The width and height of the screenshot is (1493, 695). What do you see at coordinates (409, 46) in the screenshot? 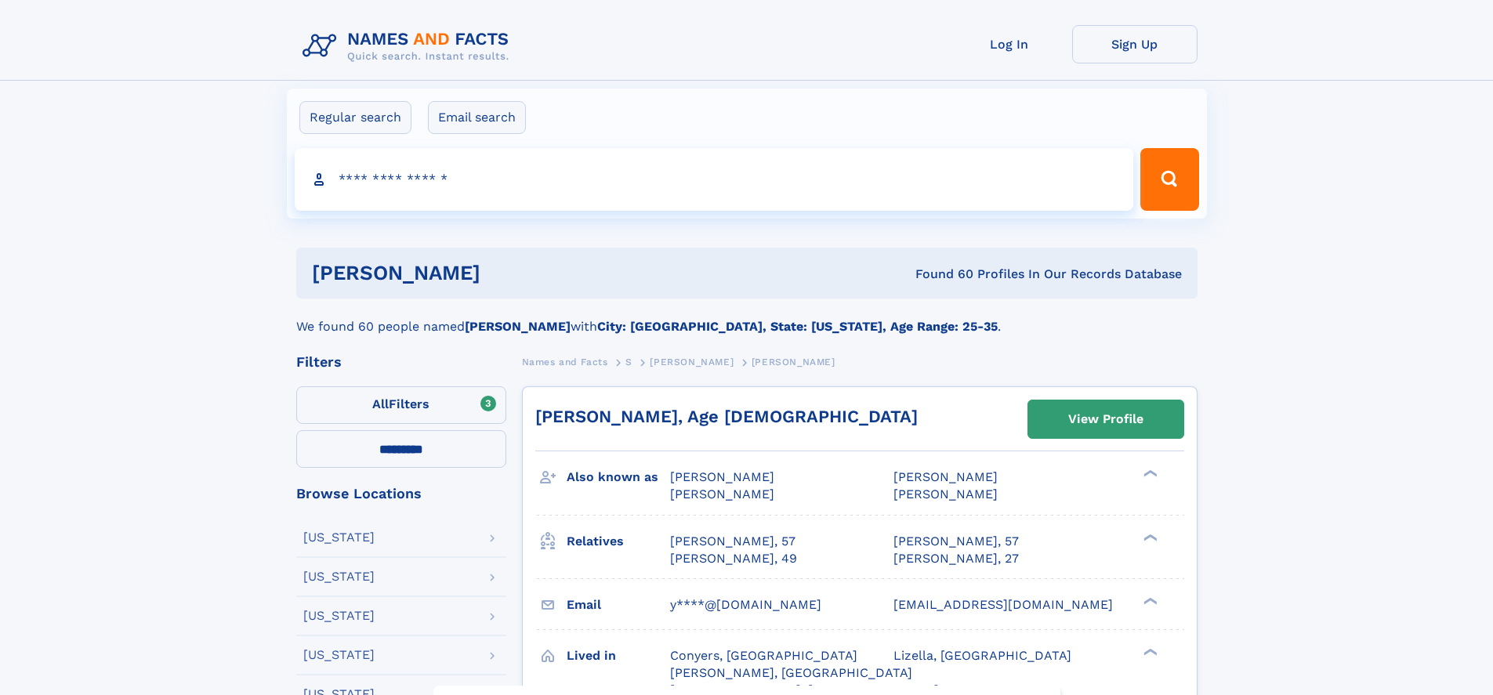
I see `img: Logo Names and Facts` at bounding box center [409, 46].